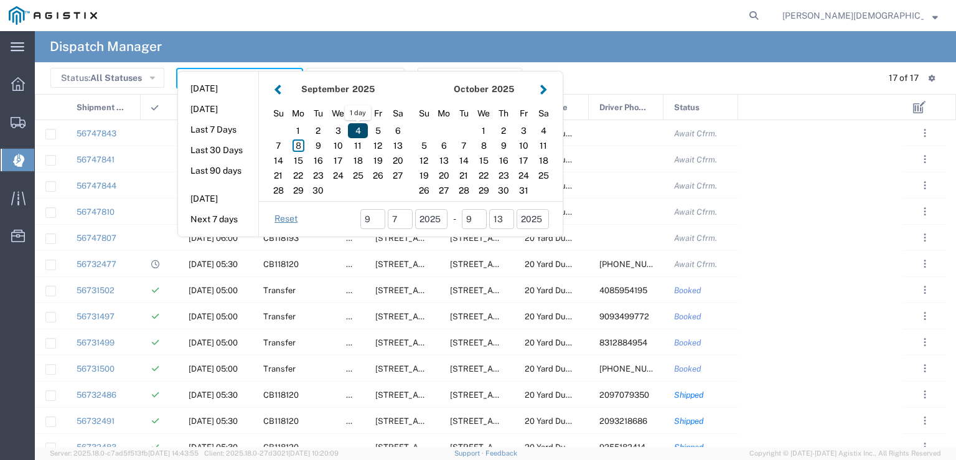 The width and height of the screenshot is (956, 460). I want to click on div: Friday, so click(378, 113).